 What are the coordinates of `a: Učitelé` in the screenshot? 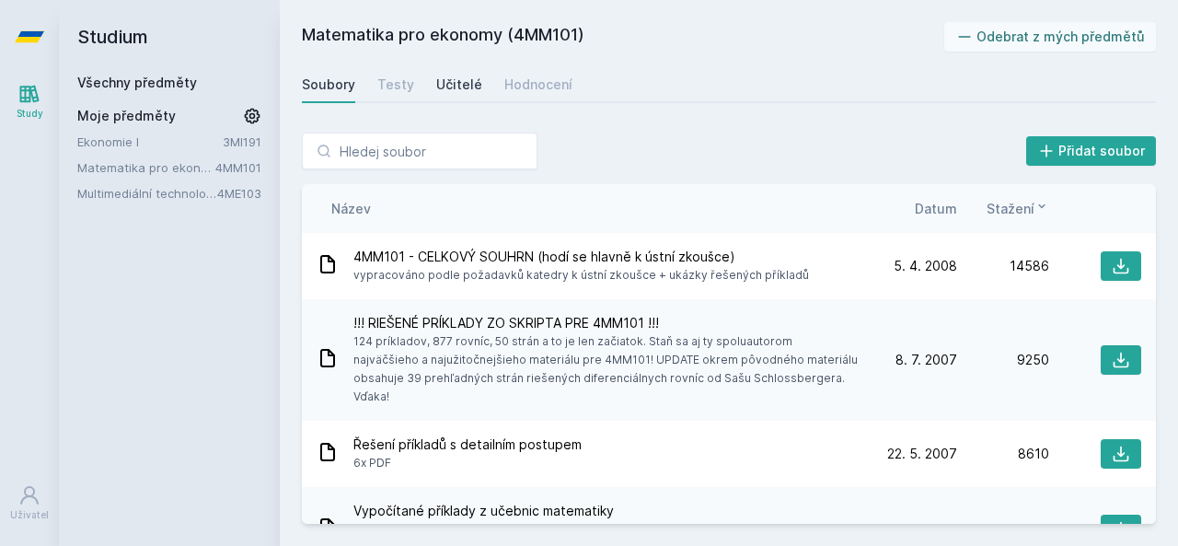 It's located at (459, 85).